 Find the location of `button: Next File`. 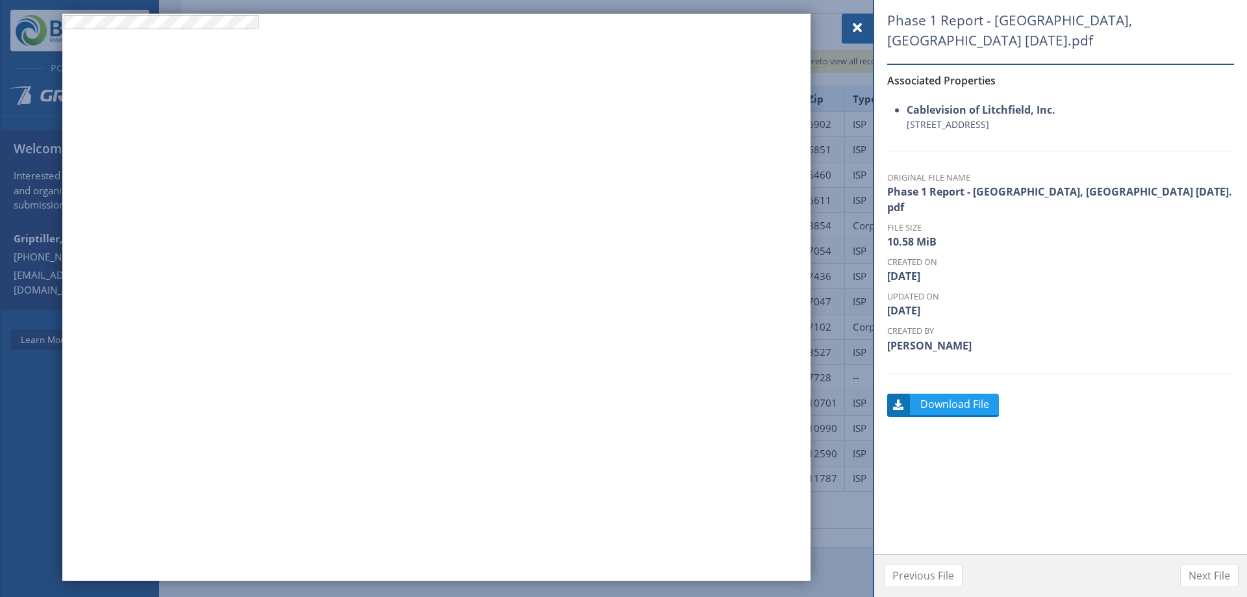

button: Next File is located at coordinates (1209, 575).